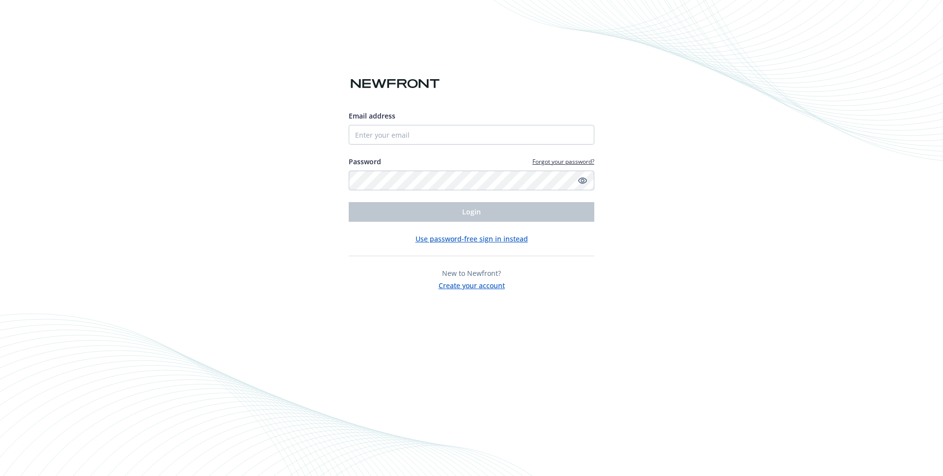 This screenshot has width=943, height=476. Describe the element at coordinates (395, 84) in the screenshot. I see `img: Newfront logo` at that location.